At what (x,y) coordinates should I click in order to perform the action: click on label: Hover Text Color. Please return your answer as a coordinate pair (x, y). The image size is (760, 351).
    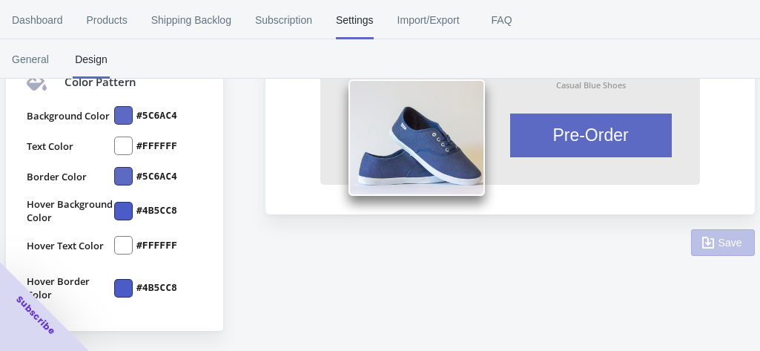
    Looking at the image, I should click on (70, 245).